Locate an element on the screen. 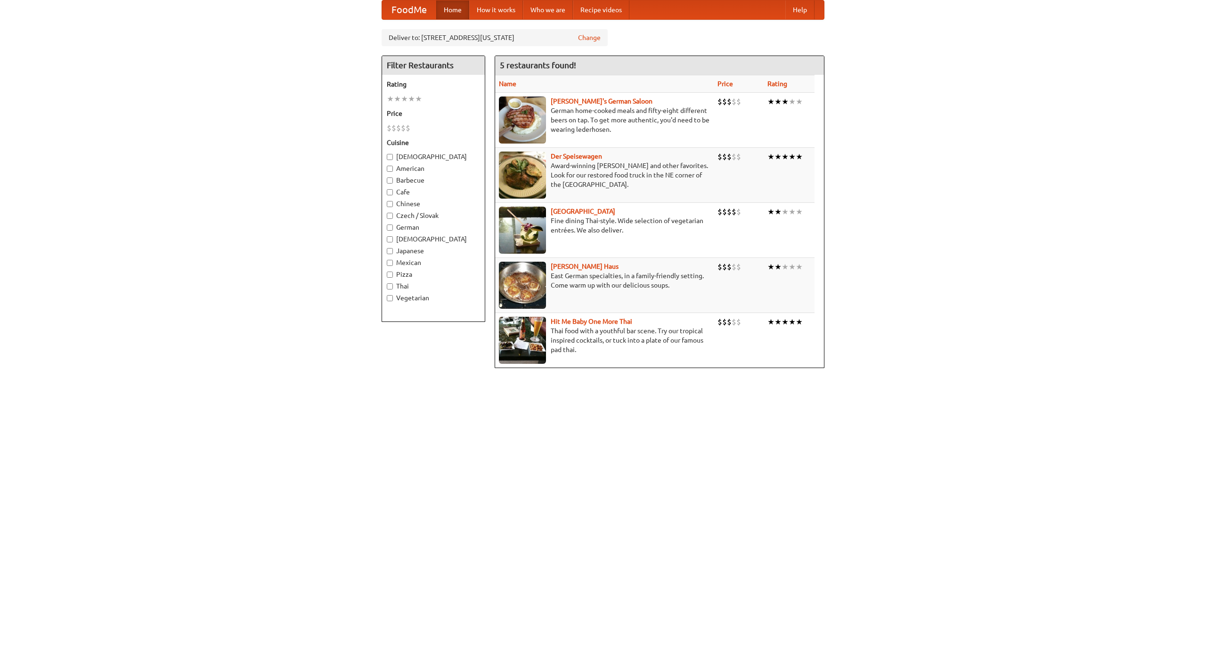 The height and width of the screenshot is (666, 1206). a: Hit Me Baby One More Thai is located at coordinates (591, 322).